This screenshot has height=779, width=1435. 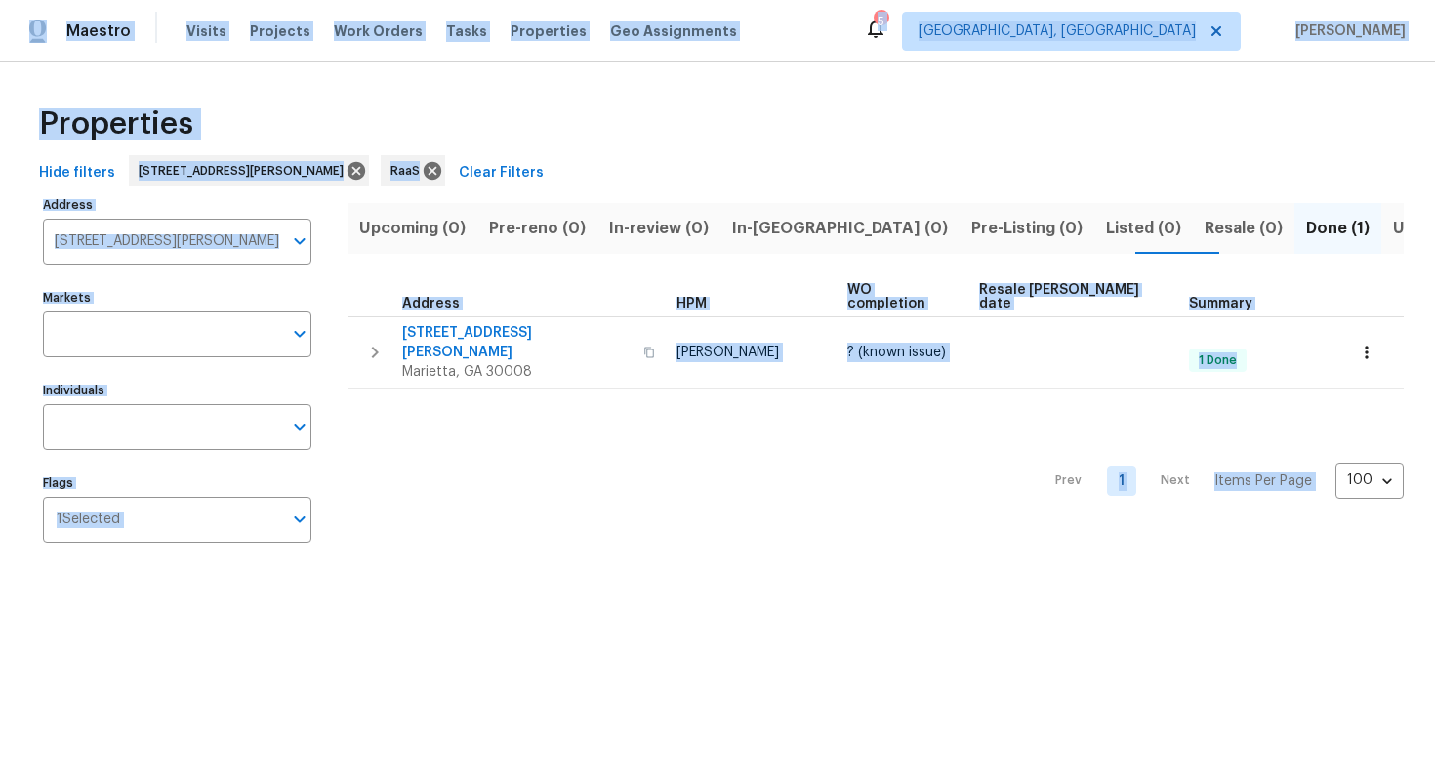 What do you see at coordinates (659, 228) in the screenshot?
I see `span: In-review (0)` at bounding box center [659, 228].